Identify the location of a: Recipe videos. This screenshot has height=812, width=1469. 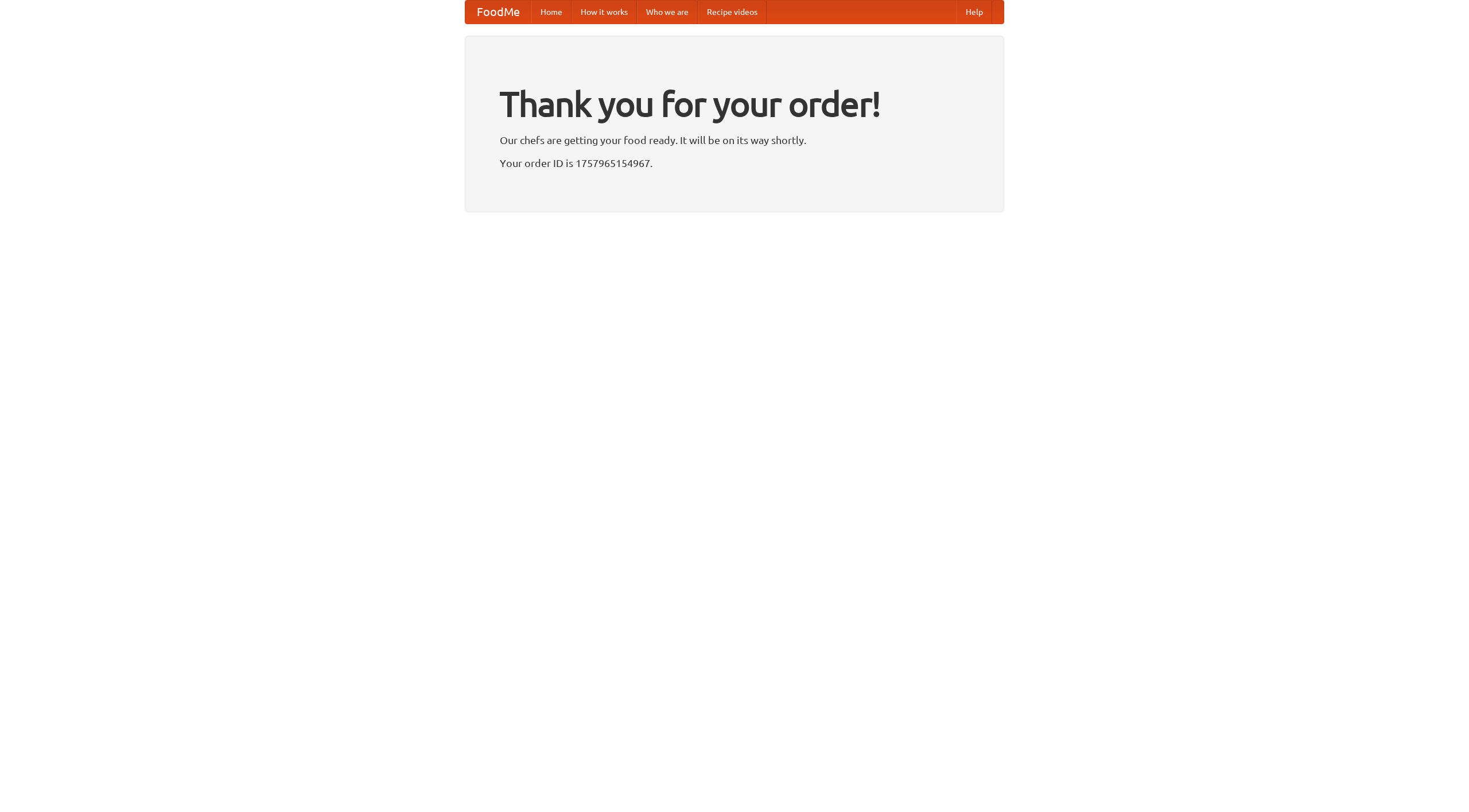
(733, 12).